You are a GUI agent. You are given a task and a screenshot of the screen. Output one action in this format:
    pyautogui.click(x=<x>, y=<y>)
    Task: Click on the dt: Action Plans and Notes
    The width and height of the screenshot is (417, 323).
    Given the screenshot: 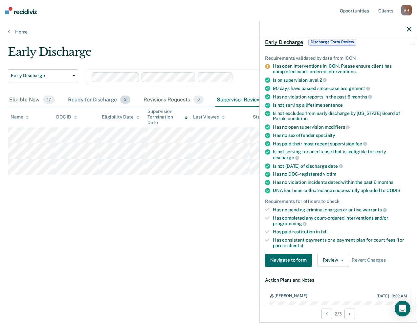 What is the action you would take?
    pyautogui.click(x=339, y=280)
    